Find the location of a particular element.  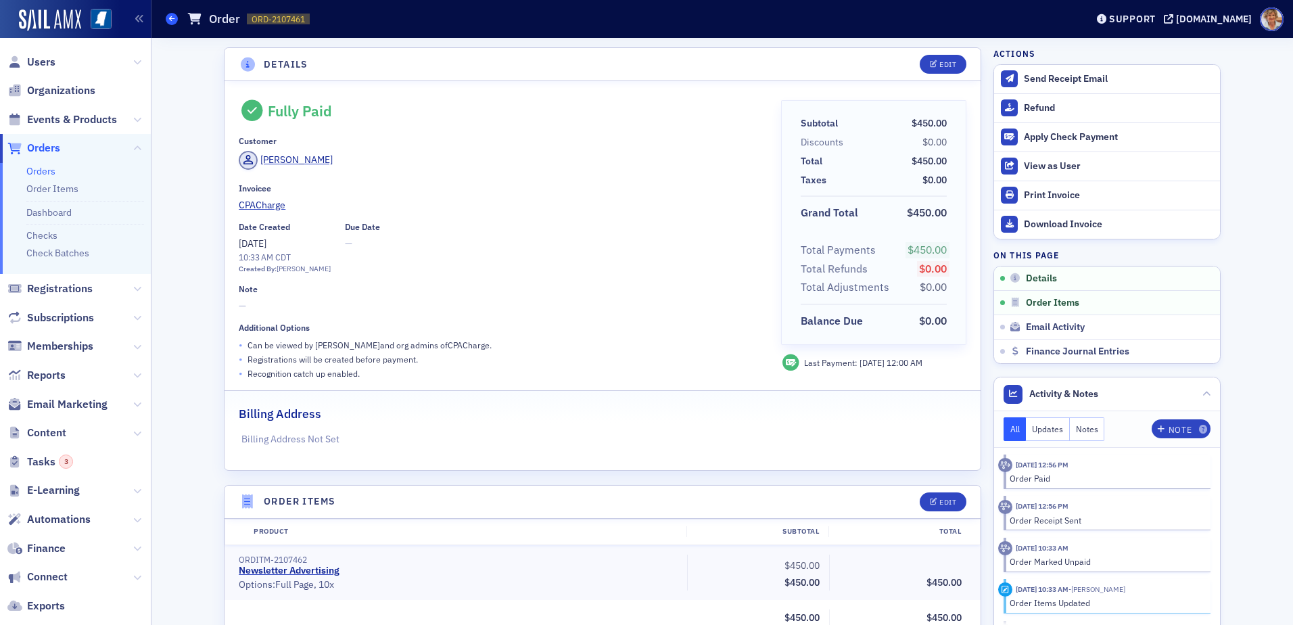

a: Dashboard is located at coordinates (49, 212).